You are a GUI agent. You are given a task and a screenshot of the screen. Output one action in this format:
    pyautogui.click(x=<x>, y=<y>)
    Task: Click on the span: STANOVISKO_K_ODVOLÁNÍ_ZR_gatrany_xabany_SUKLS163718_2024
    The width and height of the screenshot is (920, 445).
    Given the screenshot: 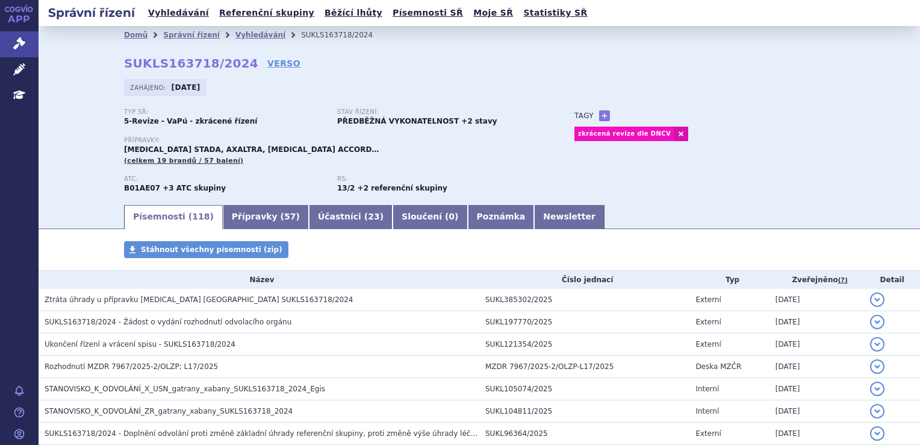 What is the action you would take?
    pyautogui.click(x=169, y=411)
    